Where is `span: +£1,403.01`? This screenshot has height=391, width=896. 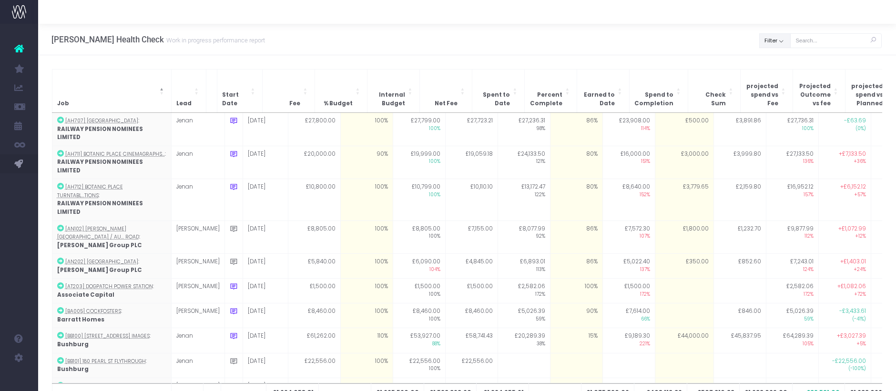
span: +£1,403.01 is located at coordinates (853, 262).